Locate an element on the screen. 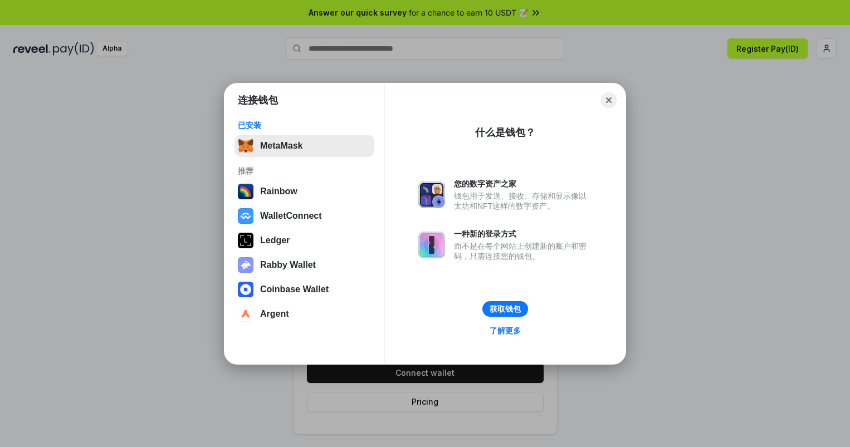 The height and width of the screenshot is (447, 850). img: svg+xml,%3Csvg%20width%3D%22120%22%20height%3D%22120%22%20viewBox%3D%220%200%20120%20120%22%20fil... is located at coordinates (246, 192).